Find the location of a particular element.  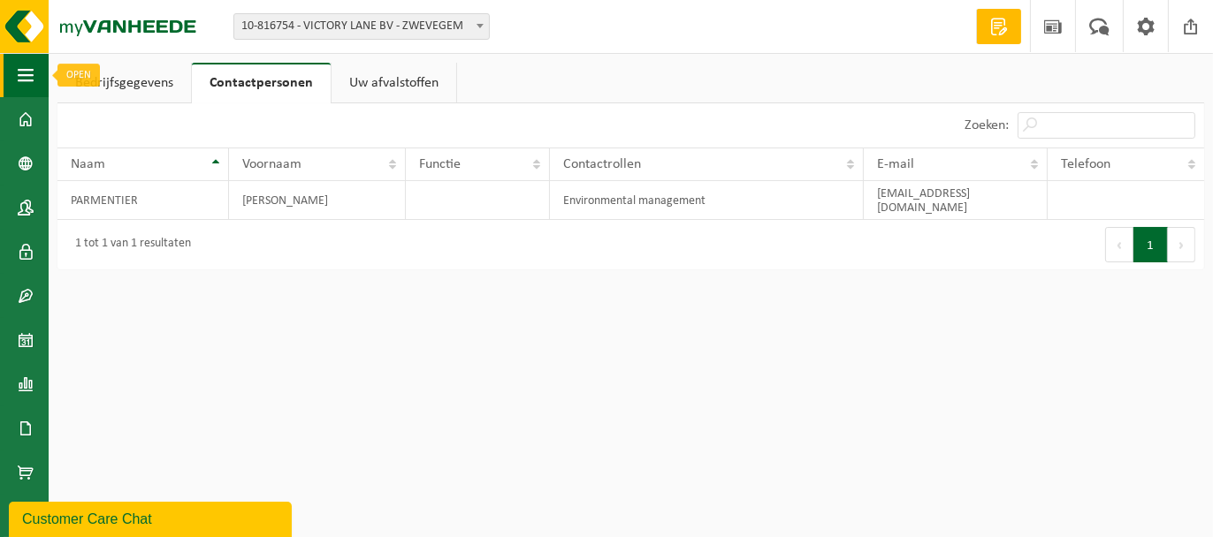

span: E-mail is located at coordinates (895, 164).